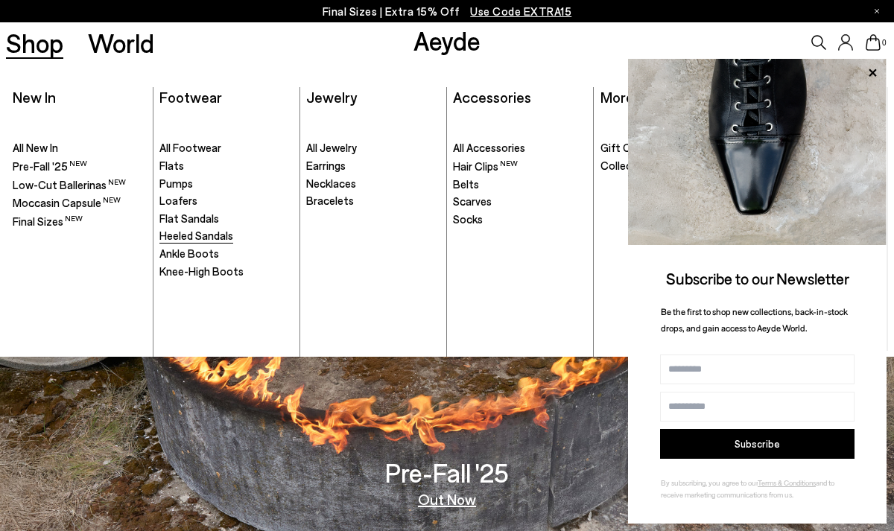  Describe the element at coordinates (191, 97) in the screenshot. I see `a: Footwear` at that location.